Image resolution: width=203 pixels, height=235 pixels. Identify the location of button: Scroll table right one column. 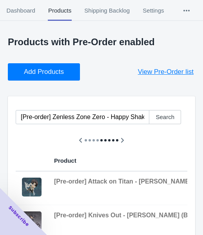
(122, 140).